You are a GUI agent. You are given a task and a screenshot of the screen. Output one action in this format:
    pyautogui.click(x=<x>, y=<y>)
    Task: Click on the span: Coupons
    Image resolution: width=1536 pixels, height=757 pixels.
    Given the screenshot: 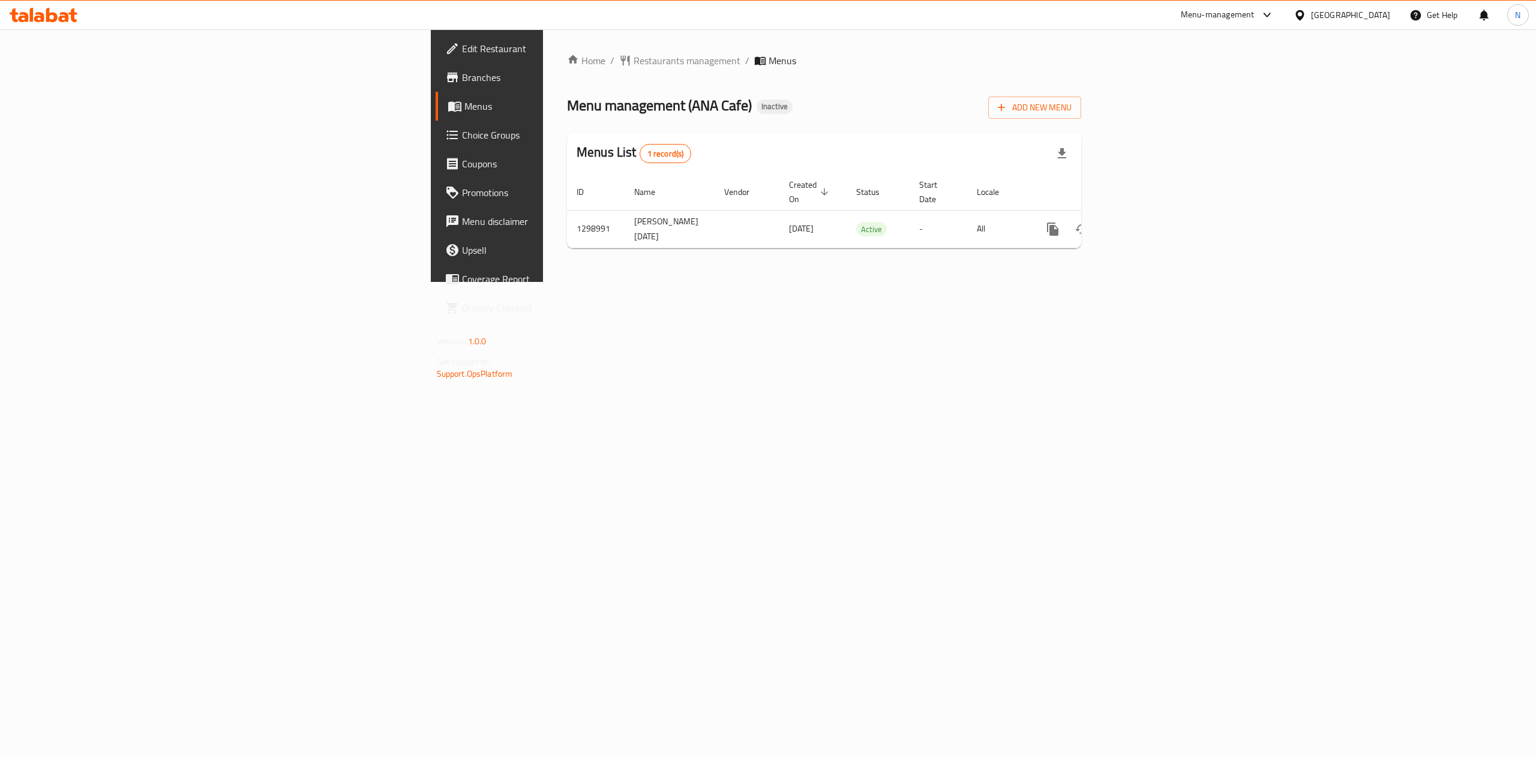 What is the action you would take?
    pyautogui.click(x=570, y=164)
    